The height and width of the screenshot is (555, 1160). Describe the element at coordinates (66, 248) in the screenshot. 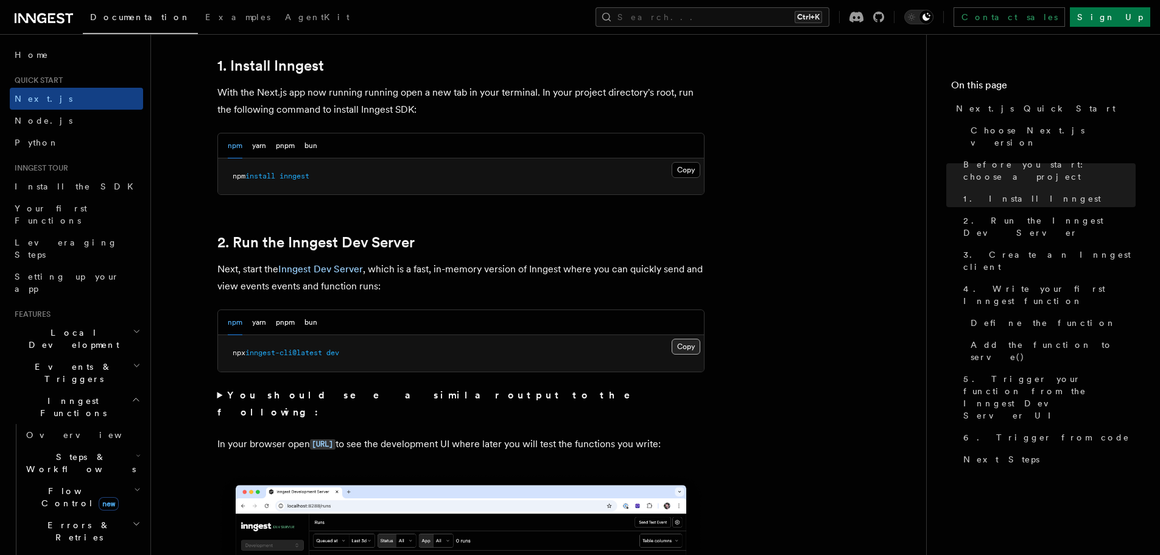

I see `span: Leveraging Steps` at that location.